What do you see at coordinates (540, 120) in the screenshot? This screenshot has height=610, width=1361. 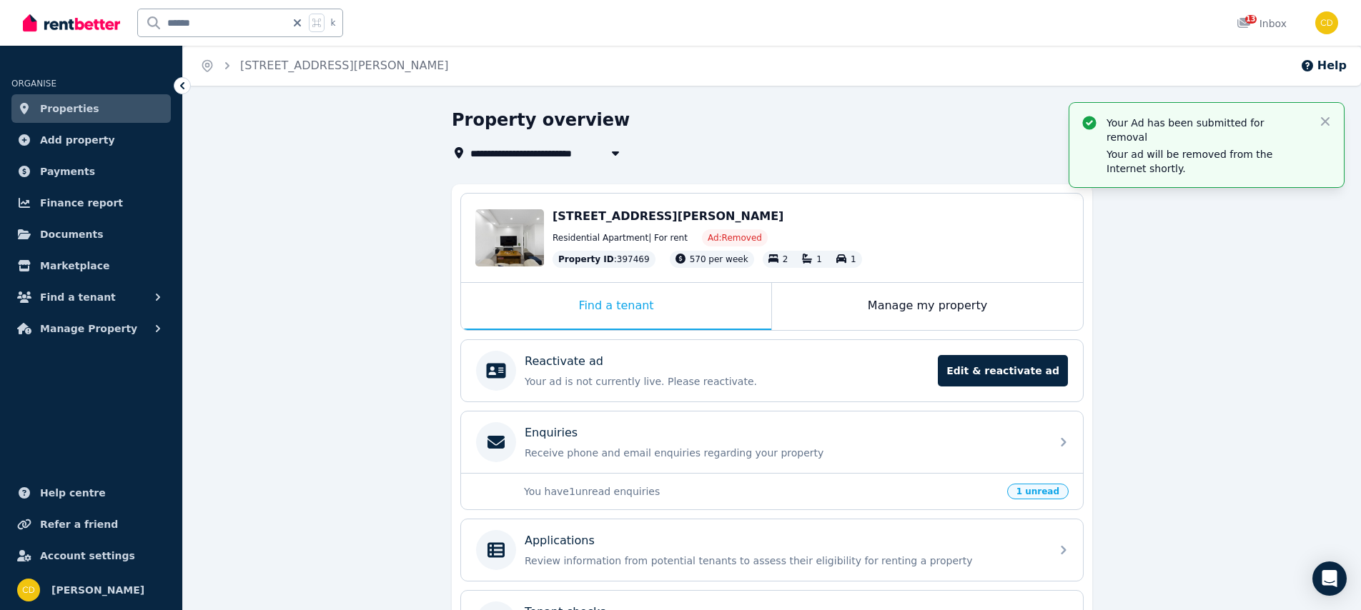 I see `h1: Property overview` at bounding box center [540, 120].